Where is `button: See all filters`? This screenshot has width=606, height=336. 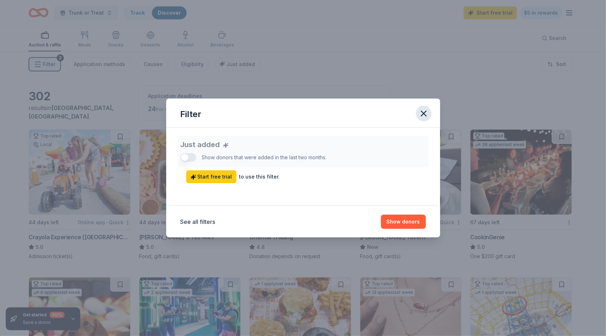 button: See all filters is located at coordinates (198, 221).